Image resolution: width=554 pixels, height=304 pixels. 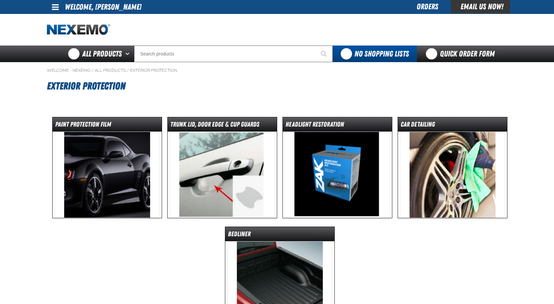 What do you see at coordinates (462, 54) in the screenshot?
I see `a: Quick Order Form` at bounding box center [462, 54].